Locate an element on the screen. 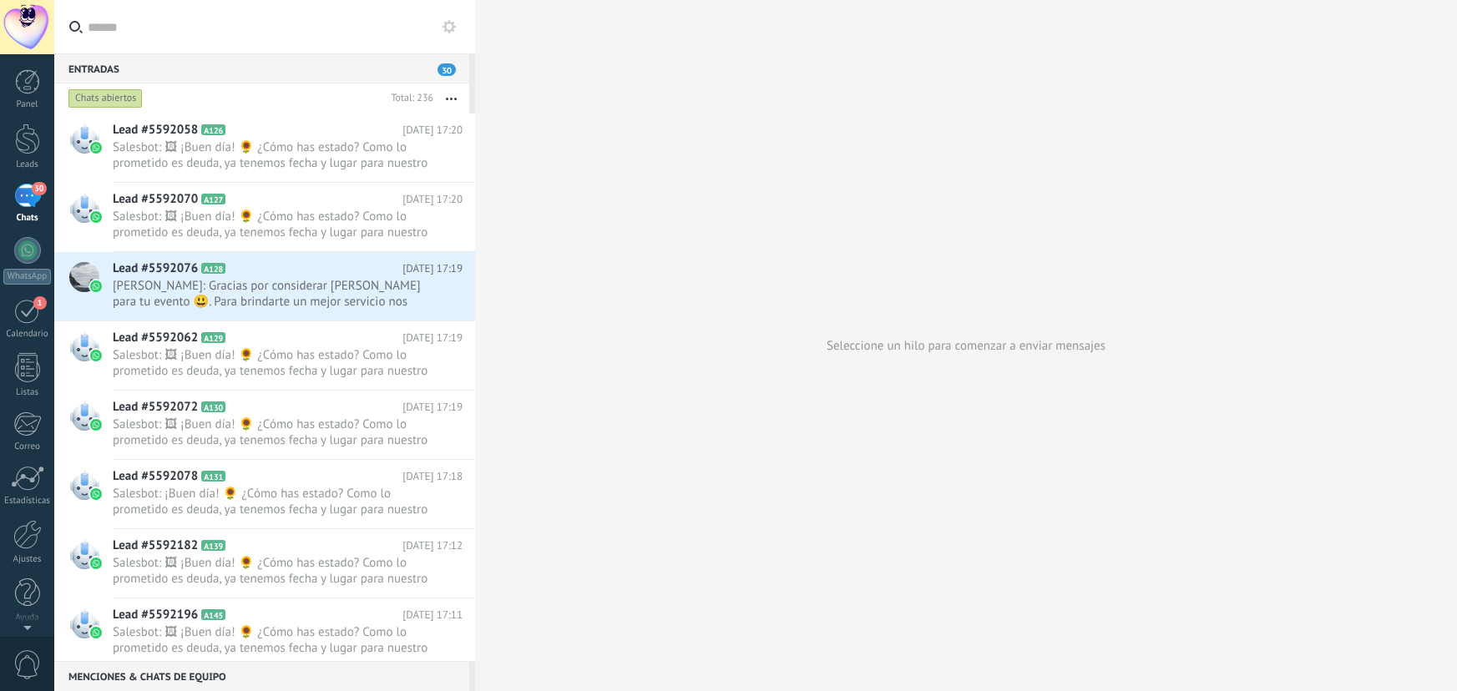  div: Ajustes is located at coordinates (28, 559).